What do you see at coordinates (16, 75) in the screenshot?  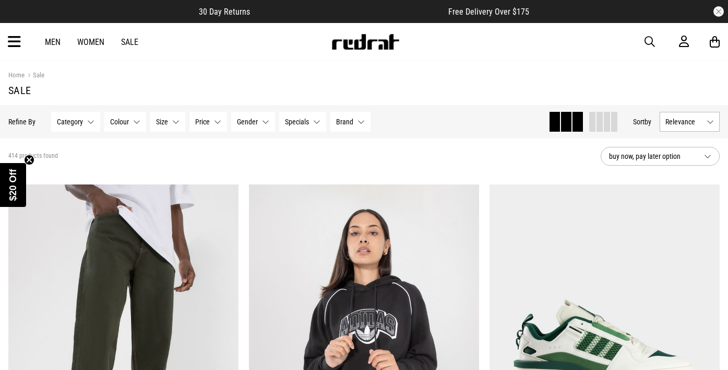 I see `a: Home` at bounding box center [16, 75].